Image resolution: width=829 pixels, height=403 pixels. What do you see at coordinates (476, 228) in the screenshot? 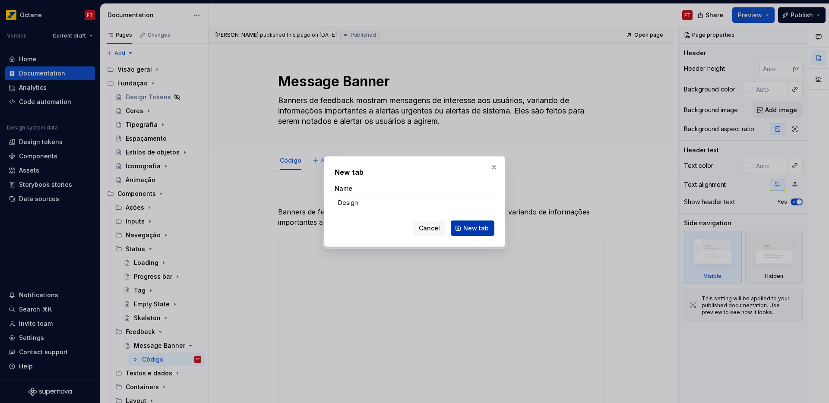
I see `span: New tab` at bounding box center [476, 228].